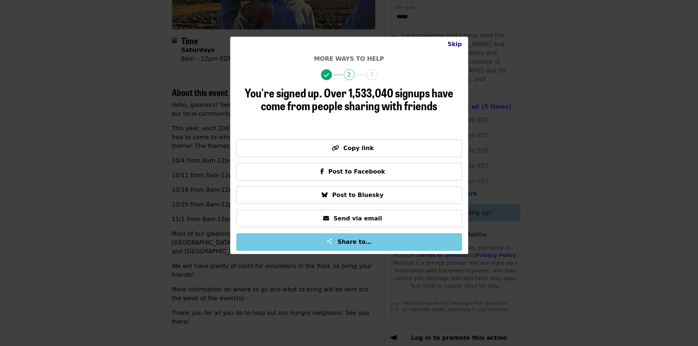 The width and height of the screenshot is (698, 346). Describe the element at coordinates (283, 92) in the screenshot. I see `span: You're signed up.` at that location.